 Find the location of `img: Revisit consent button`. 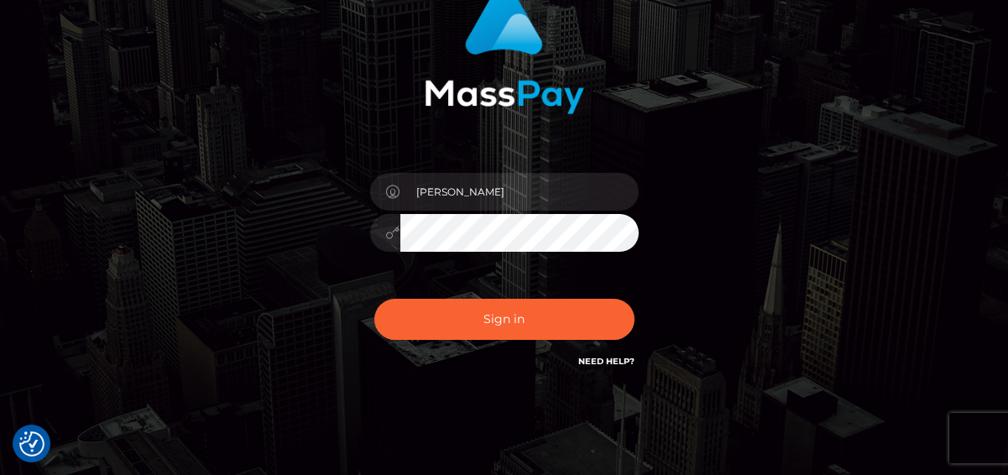

img: Revisit consent button is located at coordinates (32, 444).